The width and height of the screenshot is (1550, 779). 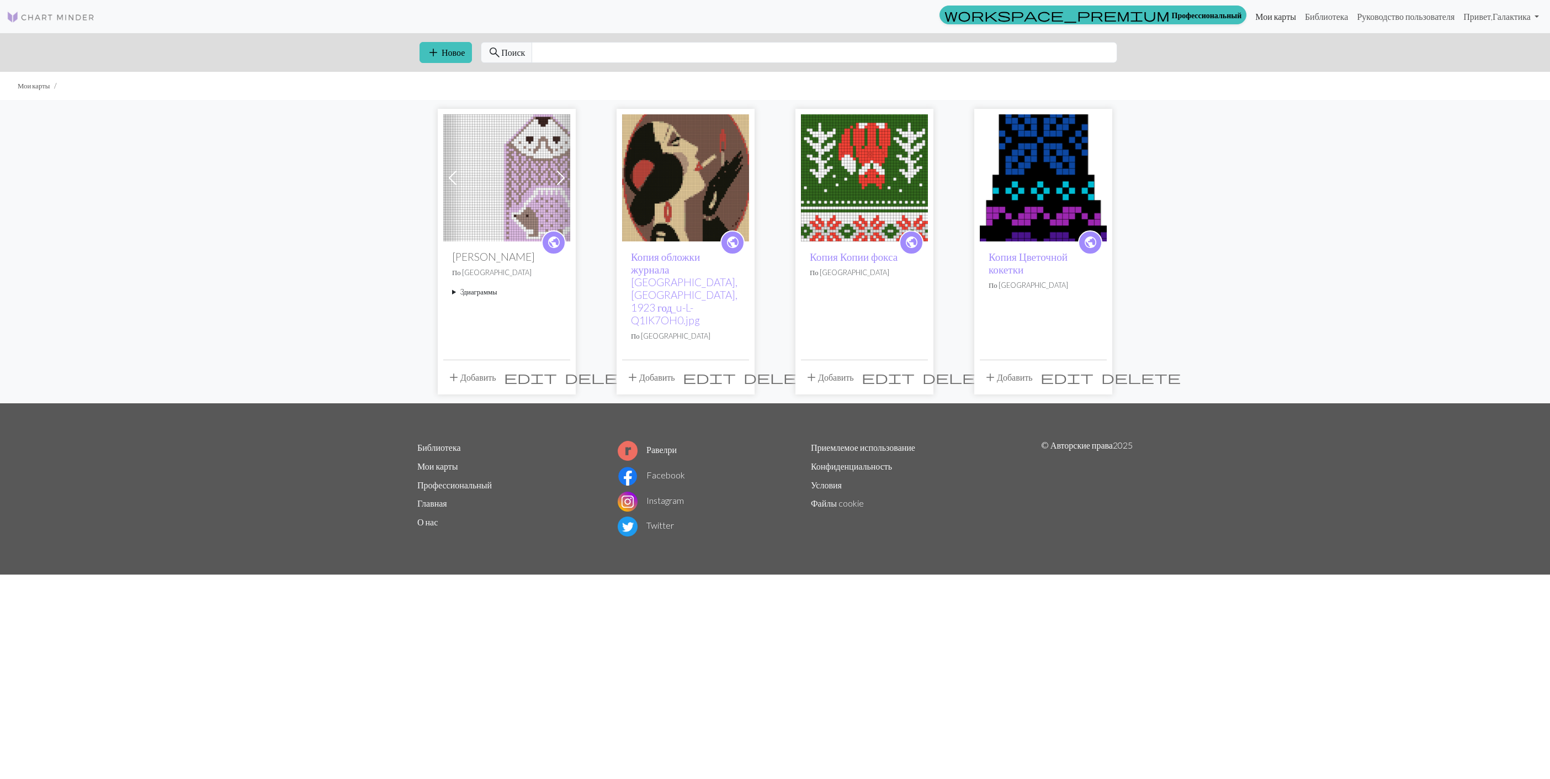 What do you see at coordinates (507, 178) in the screenshot?
I see `img: Hérisson` at bounding box center [507, 178].